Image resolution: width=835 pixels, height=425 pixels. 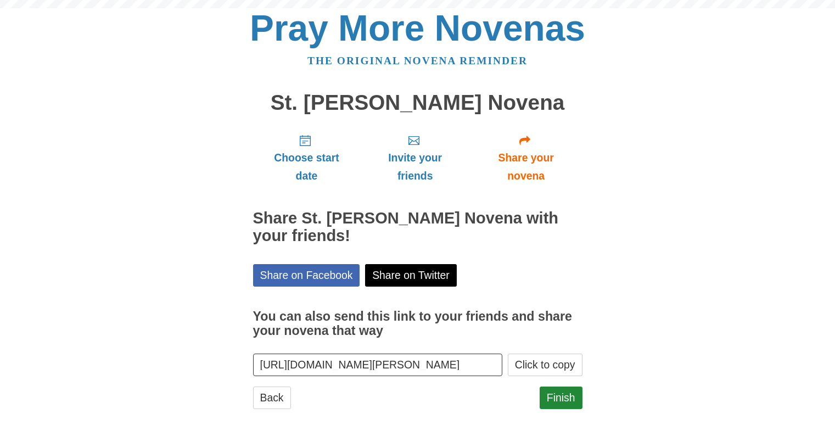 What do you see at coordinates (414, 158) in the screenshot?
I see `a: Invite your friends` at bounding box center [414, 158].